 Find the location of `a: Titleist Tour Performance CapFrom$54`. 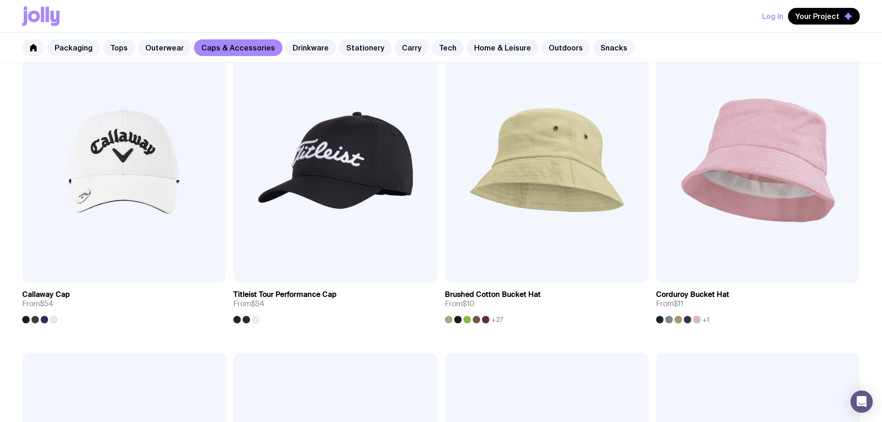

a: Titleist Tour Performance CapFrom$54 is located at coordinates (335, 303).